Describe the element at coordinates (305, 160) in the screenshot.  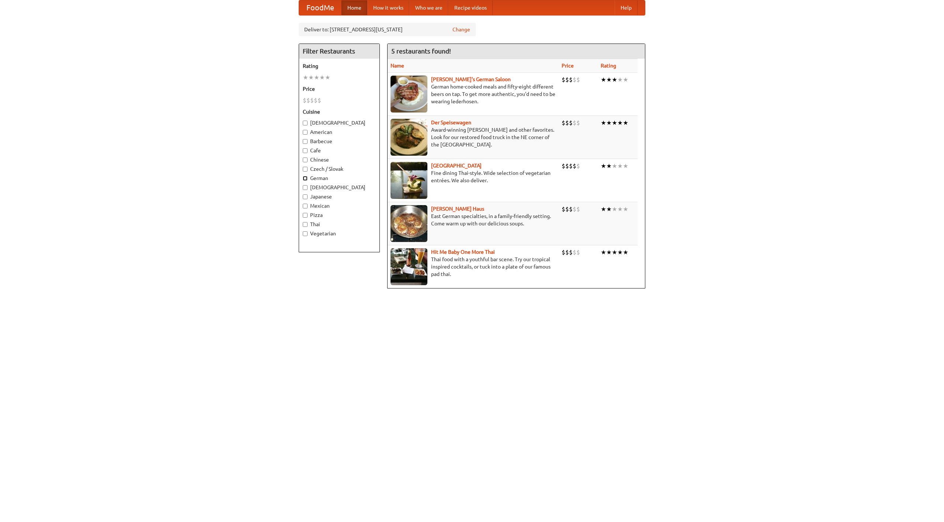
I see `input: Chinese` at that location.